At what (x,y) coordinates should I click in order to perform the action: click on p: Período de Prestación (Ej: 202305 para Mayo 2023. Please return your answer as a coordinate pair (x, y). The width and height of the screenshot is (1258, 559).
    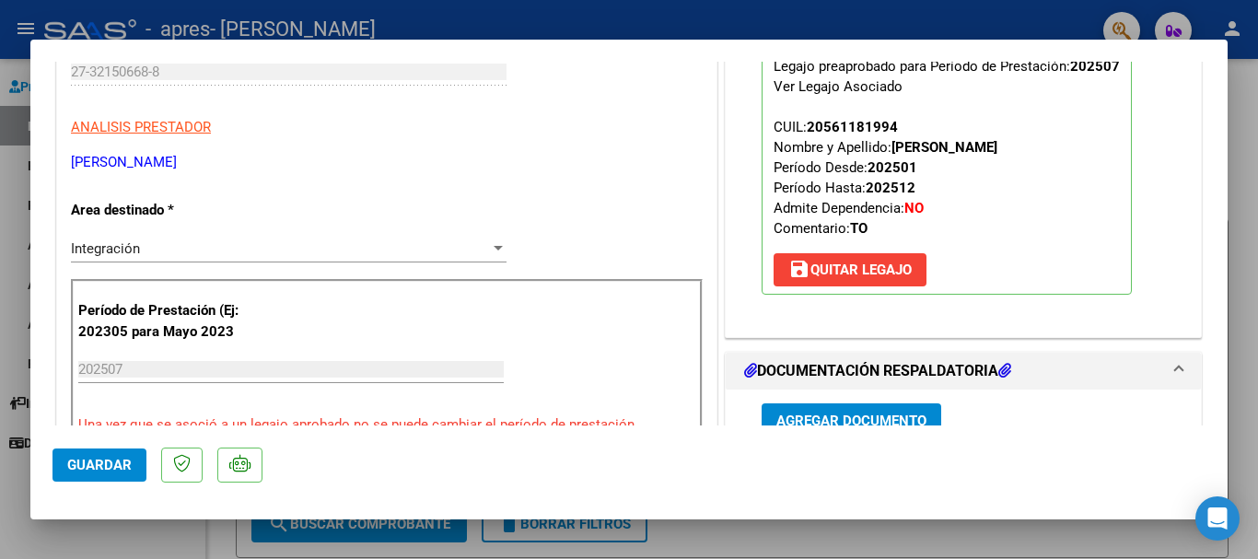
    Looking at the image, I should click on (170, 321).